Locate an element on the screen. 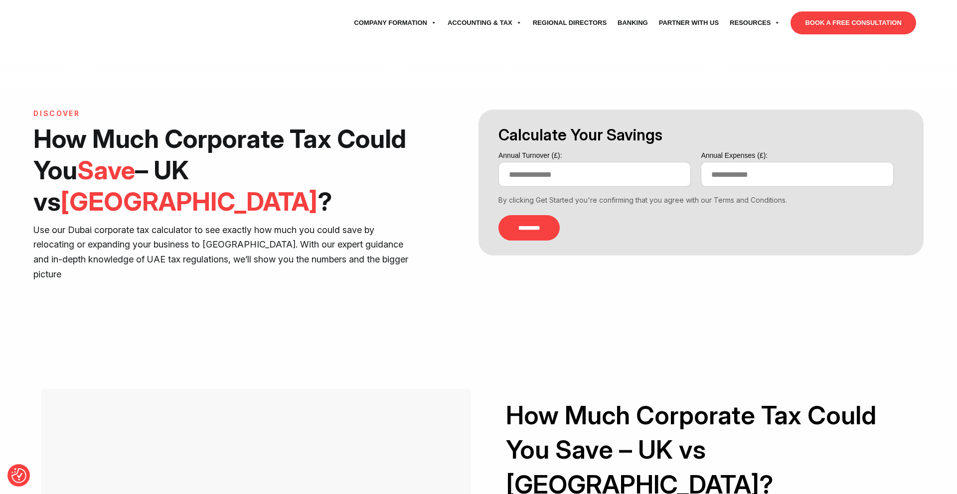 Image resolution: width=957 pixels, height=494 pixels. a: Resources is located at coordinates (754, 23).